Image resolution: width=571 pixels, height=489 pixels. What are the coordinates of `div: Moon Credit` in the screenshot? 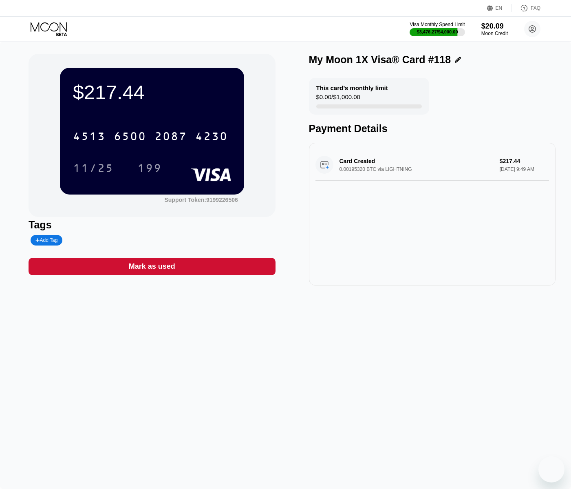 It's located at (495, 33).